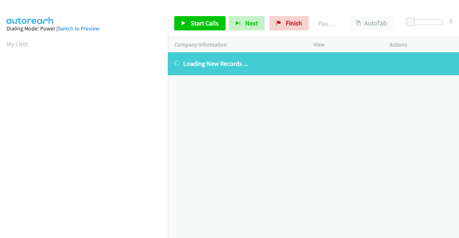 The image size is (459, 238). Describe the element at coordinates (84, 29) in the screenshot. I see `div: Dialing Mode: Power |` at that location.